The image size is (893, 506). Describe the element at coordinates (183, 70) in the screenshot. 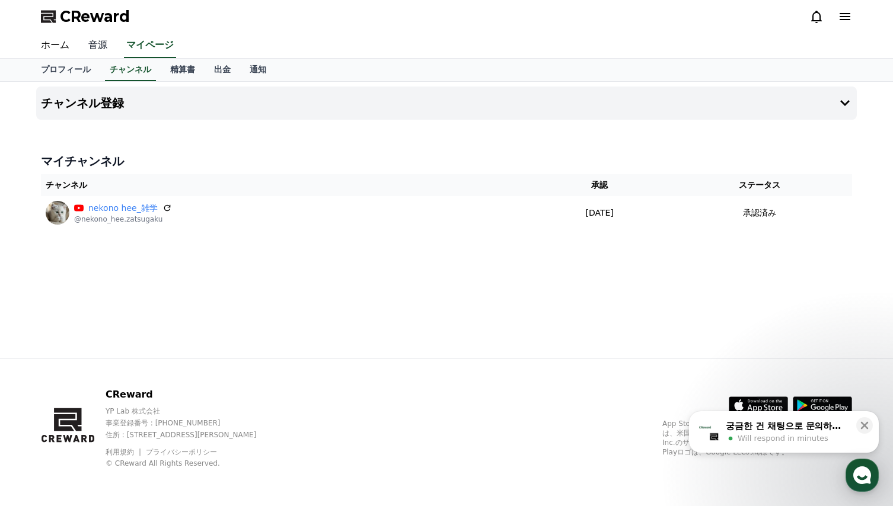

I see `a: 精算書` at that location.